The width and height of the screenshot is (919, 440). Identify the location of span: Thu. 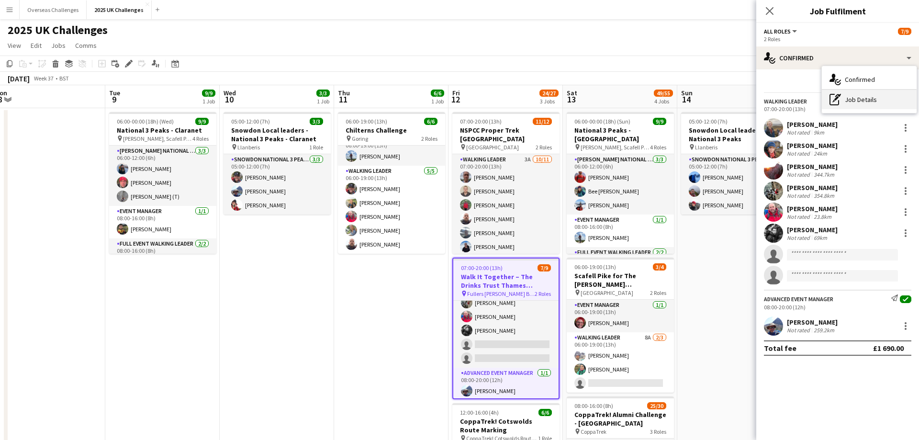
(344, 93).